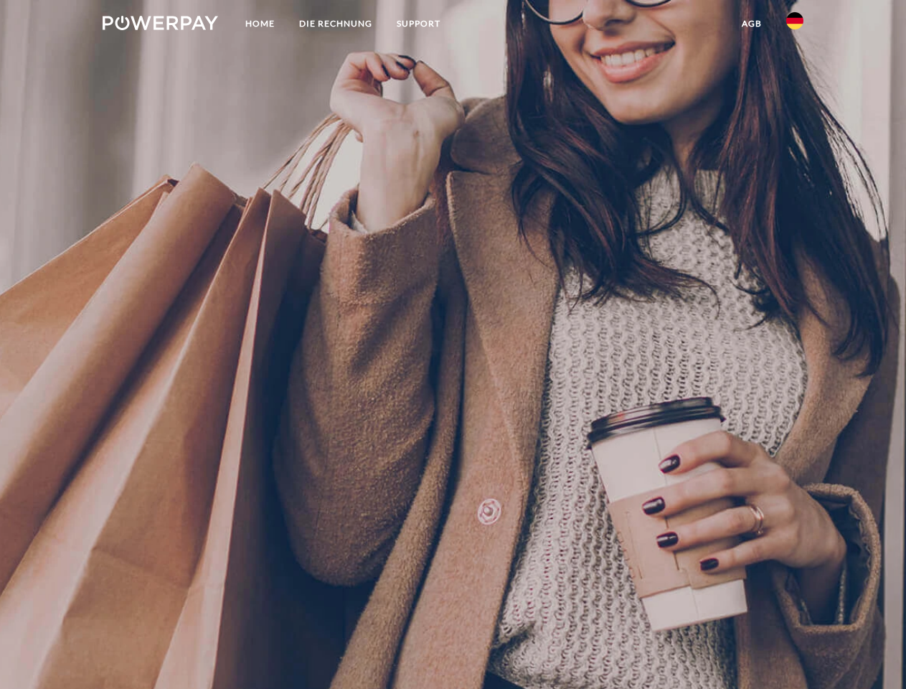  What do you see at coordinates (795, 21) in the screenshot?
I see `img: de` at bounding box center [795, 21].